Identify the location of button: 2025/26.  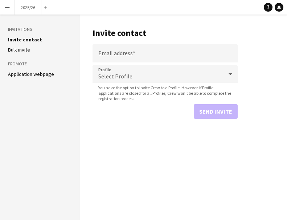
(28, 7).